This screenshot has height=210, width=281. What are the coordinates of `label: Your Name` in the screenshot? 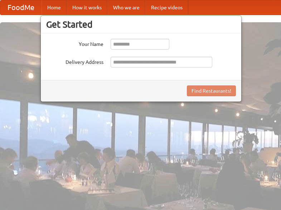 It's located at (75, 43).